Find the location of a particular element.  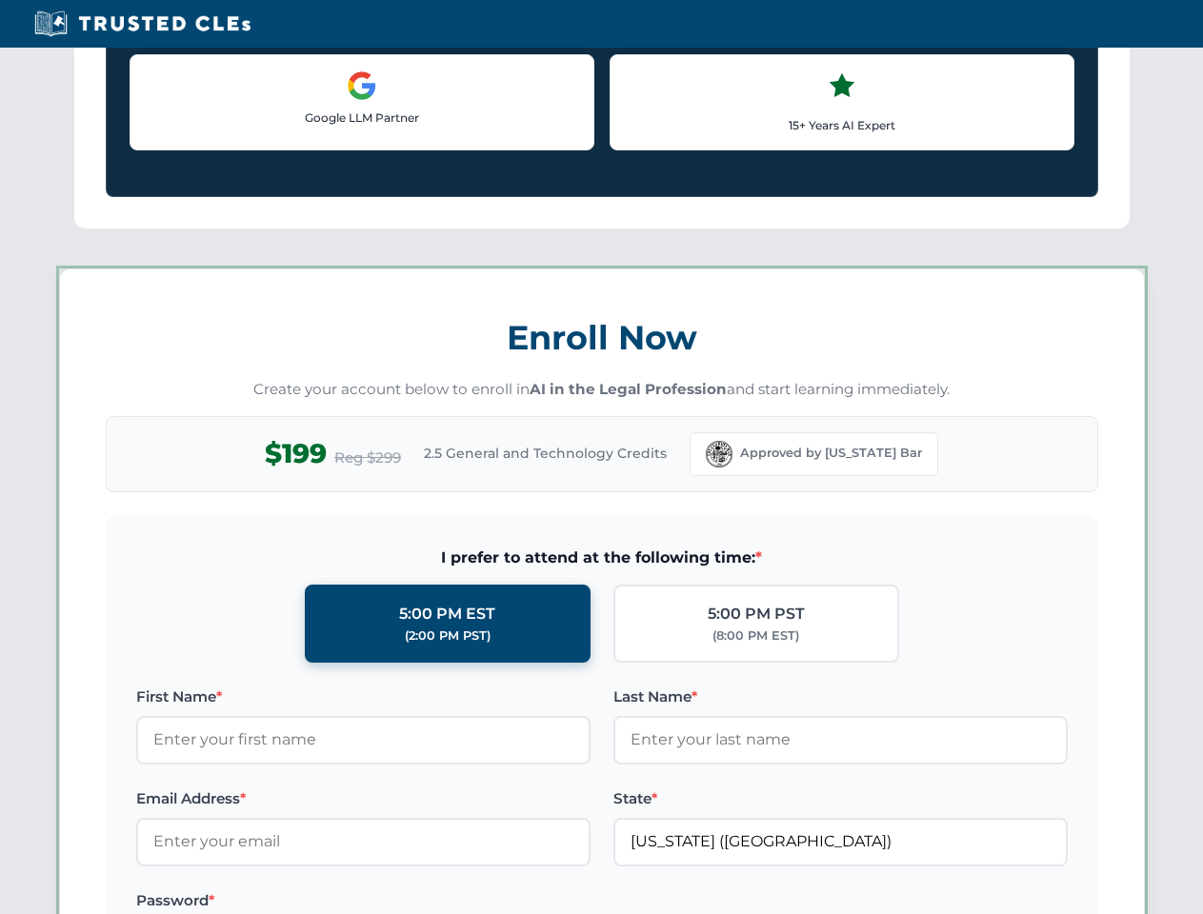

label: Last Name is located at coordinates (840, 697).